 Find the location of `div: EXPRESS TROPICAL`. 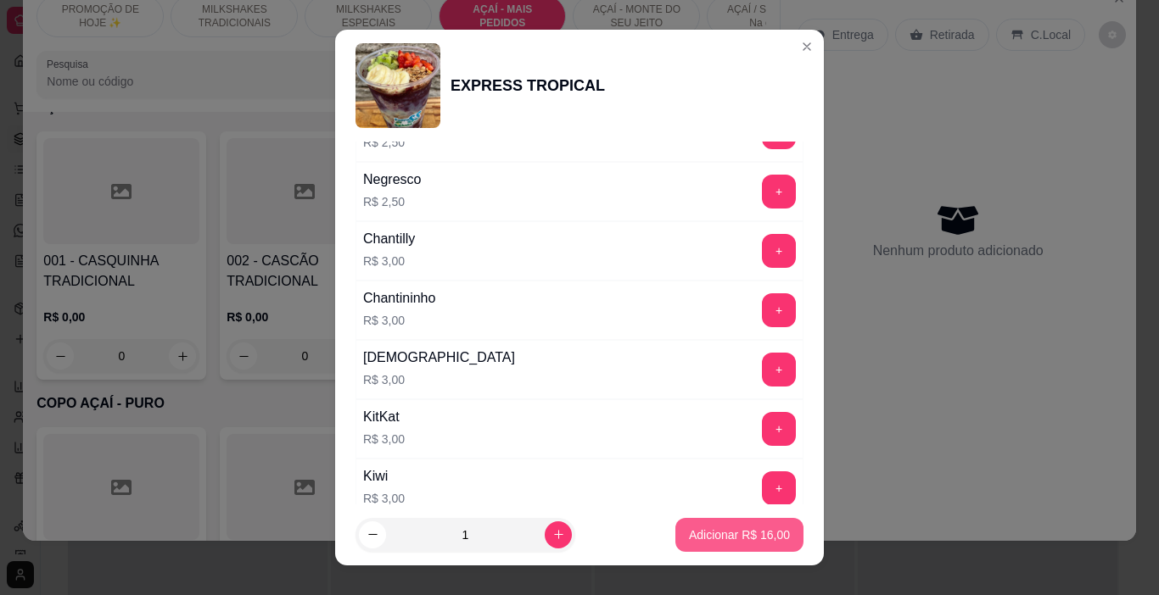

div: EXPRESS TROPICAL is located at coordinates (528, 86).